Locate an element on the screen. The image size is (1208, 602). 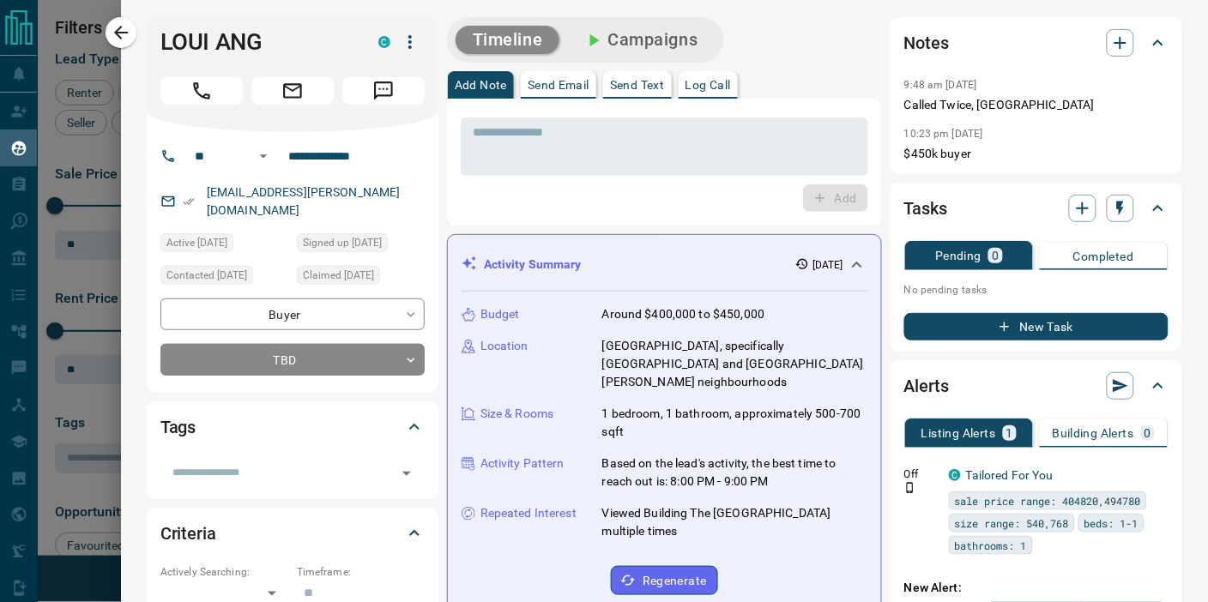
p: Pending is located at coordinates (958, 256).